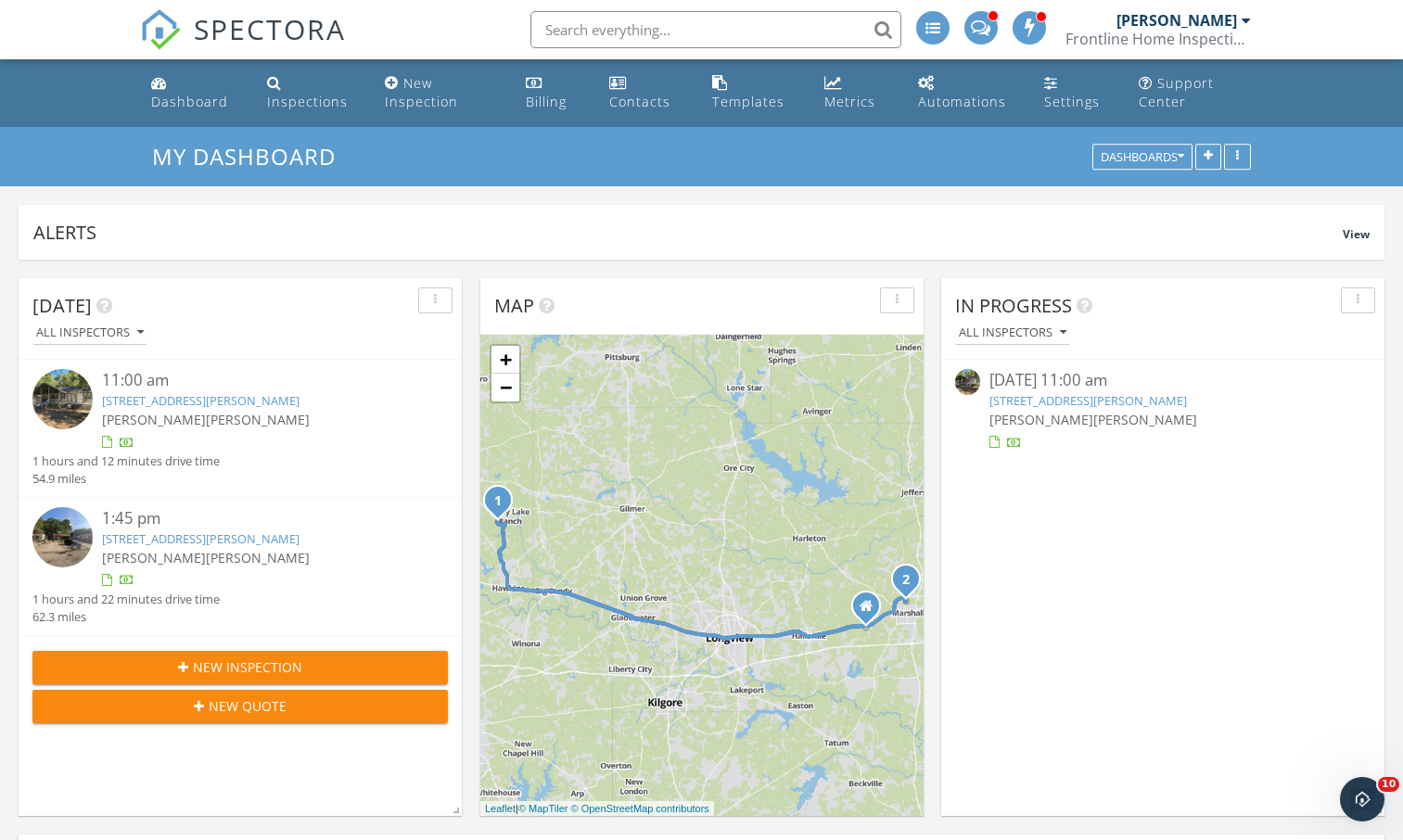 Image resolution: width=1403 pixels, height=840 pixels. What do you see at coordinates (500, 808) in the screenshot?
I see `a: Leaflet` at bounding box center [500, 808].